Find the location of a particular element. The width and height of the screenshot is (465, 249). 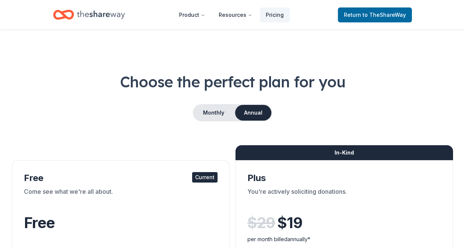

a: Returnto TheShareWay is located at coordinates (375, 15).